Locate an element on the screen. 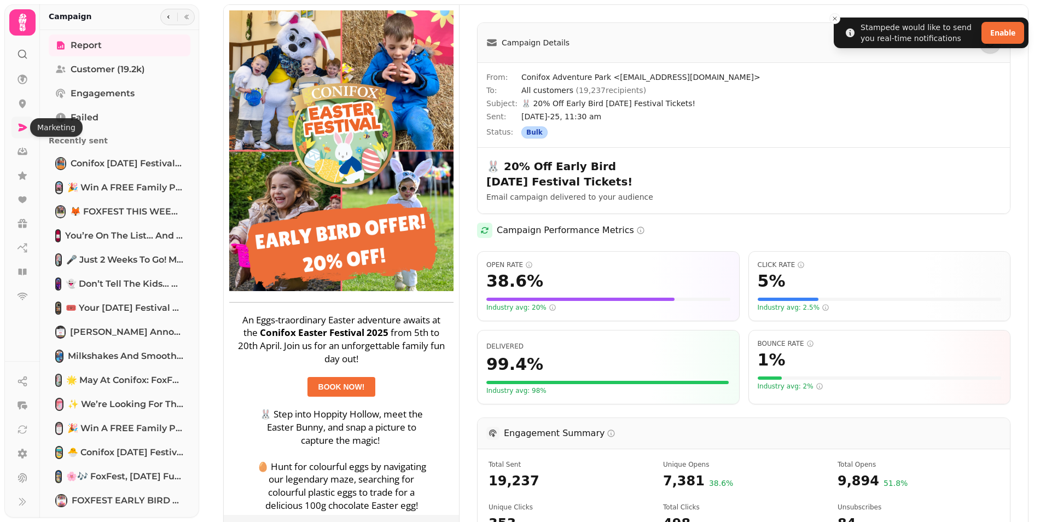 This screenshot has height=522, width=1046. span: You’re on the list... and that’s where the fear begins. 😈 - first email to Terror subscribers is located at coordinates (124, 236).